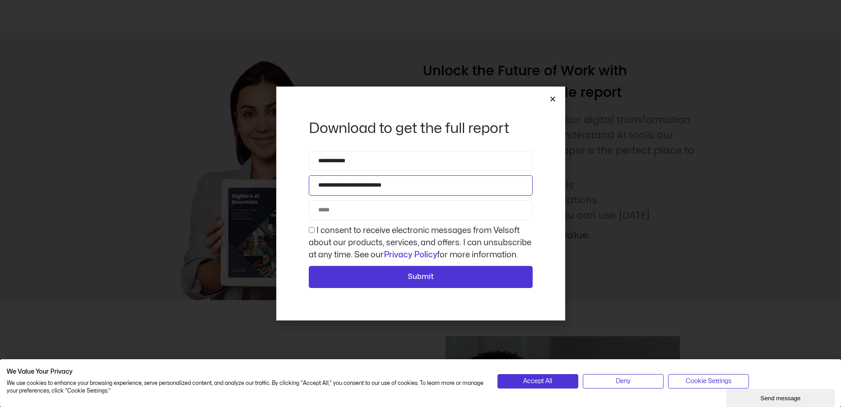 This screenshot has height=407, width=841. What do you see at coordinates (708, 382) in the screenshot?
I see `span: Cookie Settings` at bounding box center [708, 382].